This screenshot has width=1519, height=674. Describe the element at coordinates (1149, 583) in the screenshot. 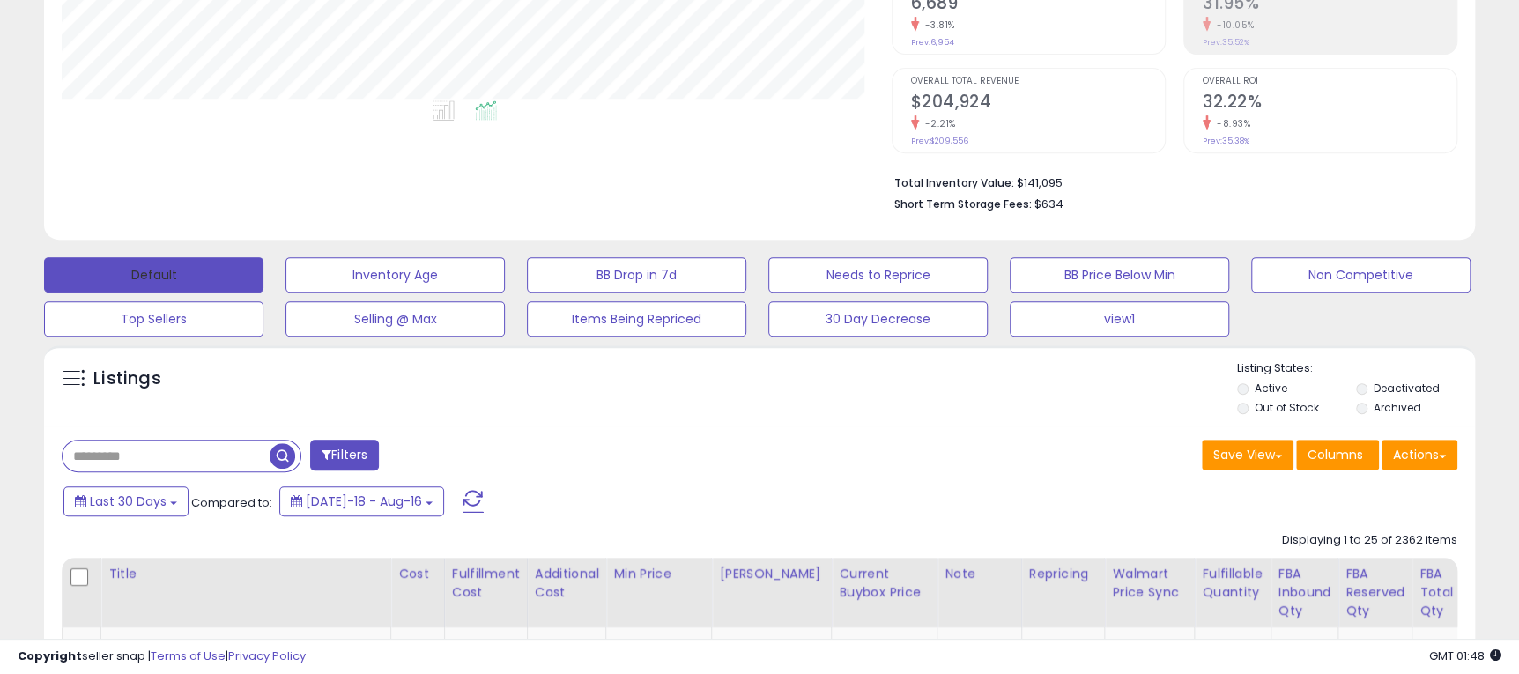

I see `div: Walmart Price Sync` at that location.